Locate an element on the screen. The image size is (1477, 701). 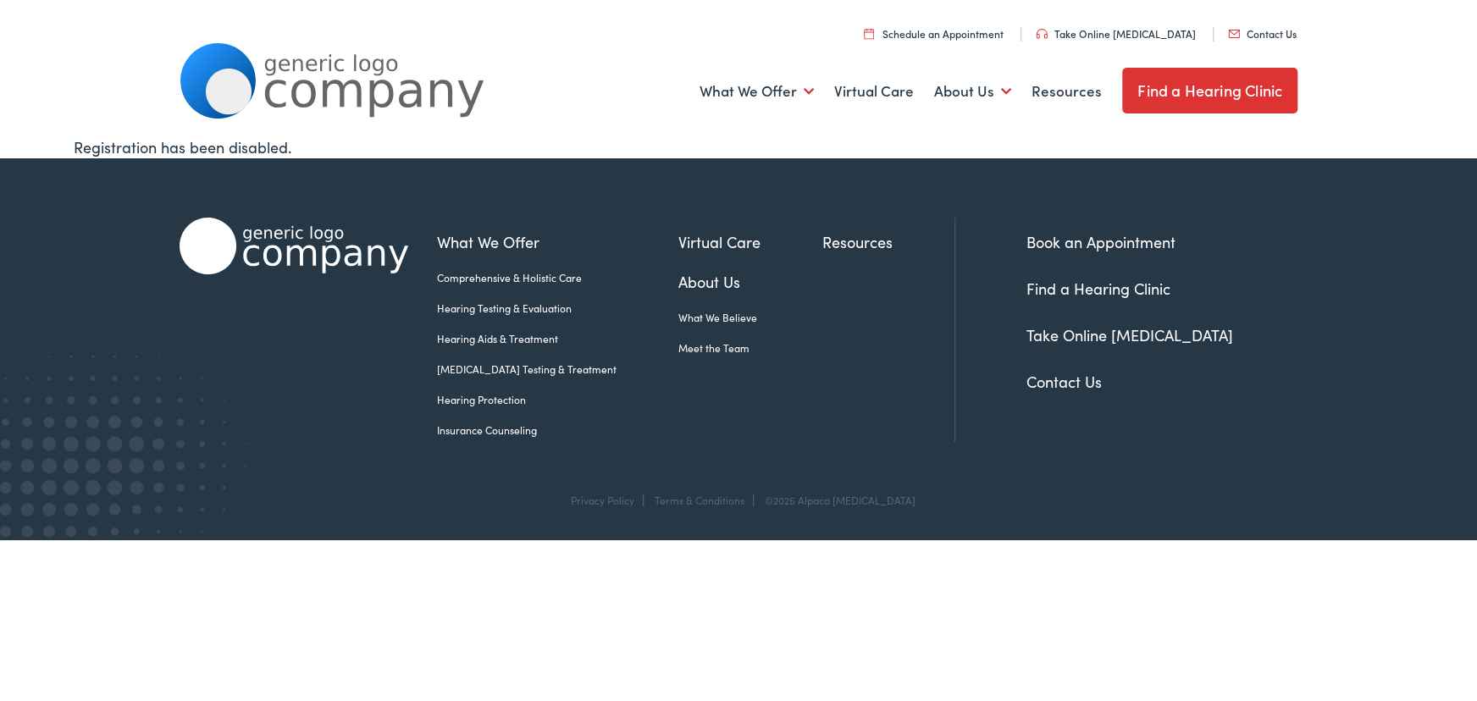
a: Hearing Protection is located at coordinates (557, 400).